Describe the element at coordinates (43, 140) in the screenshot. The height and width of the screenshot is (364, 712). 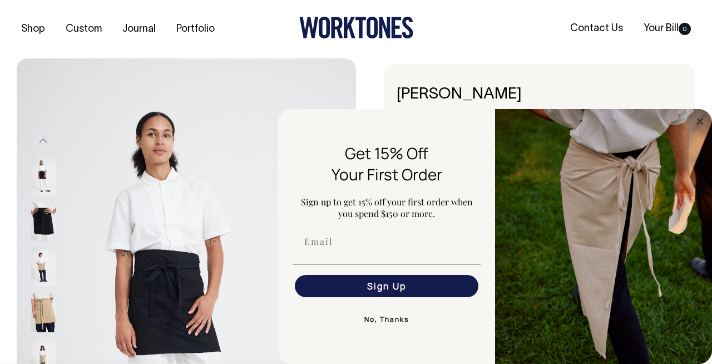
I see `button: Previous` at that location.